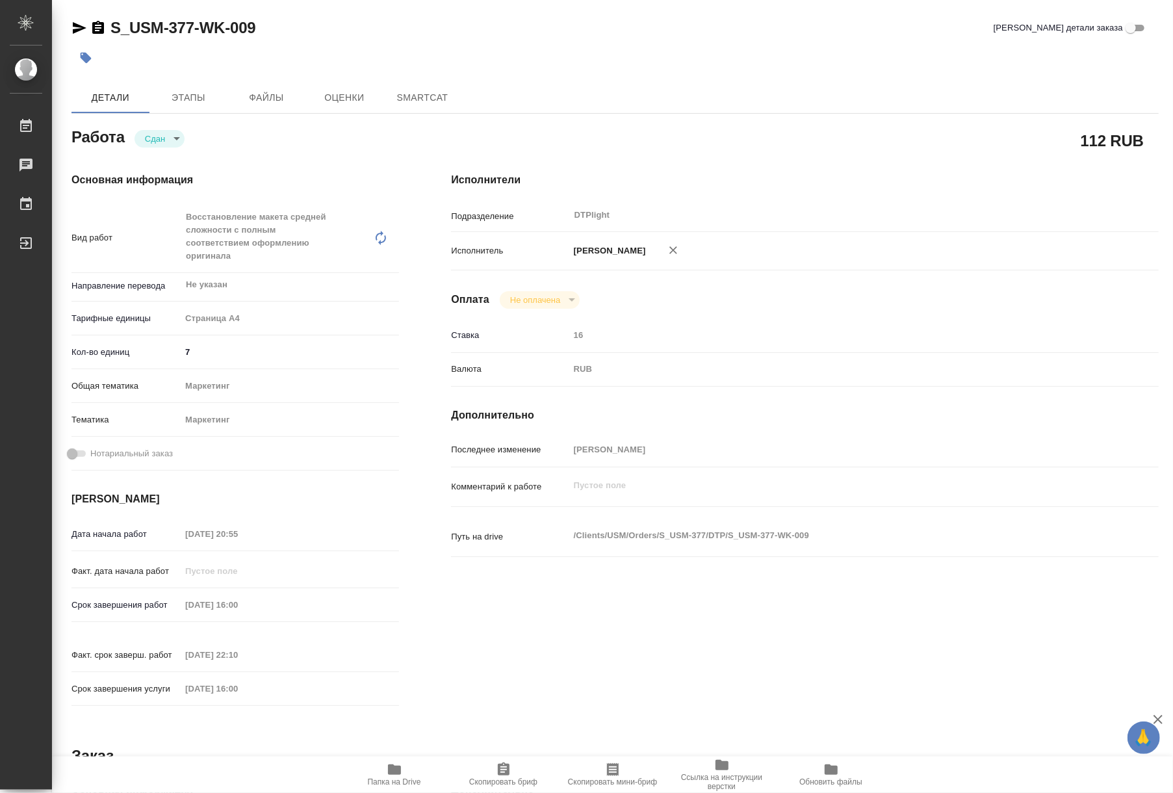 Image resolution: width=1173 pixels, height=793 pixels. I want to click on h2: Заказ, so click(92, 756).